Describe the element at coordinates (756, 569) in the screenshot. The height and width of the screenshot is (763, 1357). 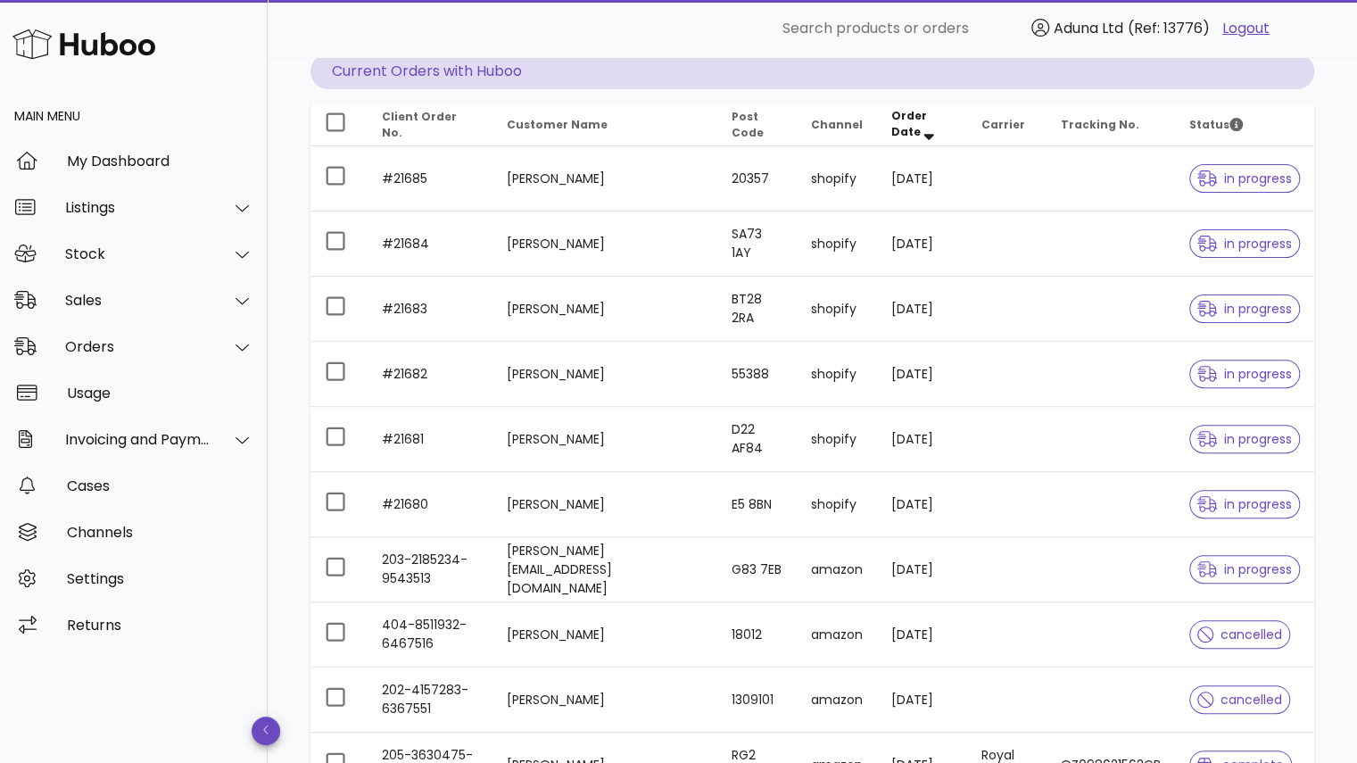
I see `td: G83 7EB` at that location.